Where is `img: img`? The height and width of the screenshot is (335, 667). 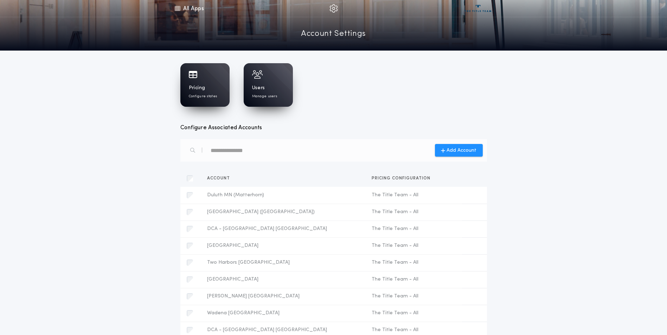 img: img is located at coordinates (334, 8).